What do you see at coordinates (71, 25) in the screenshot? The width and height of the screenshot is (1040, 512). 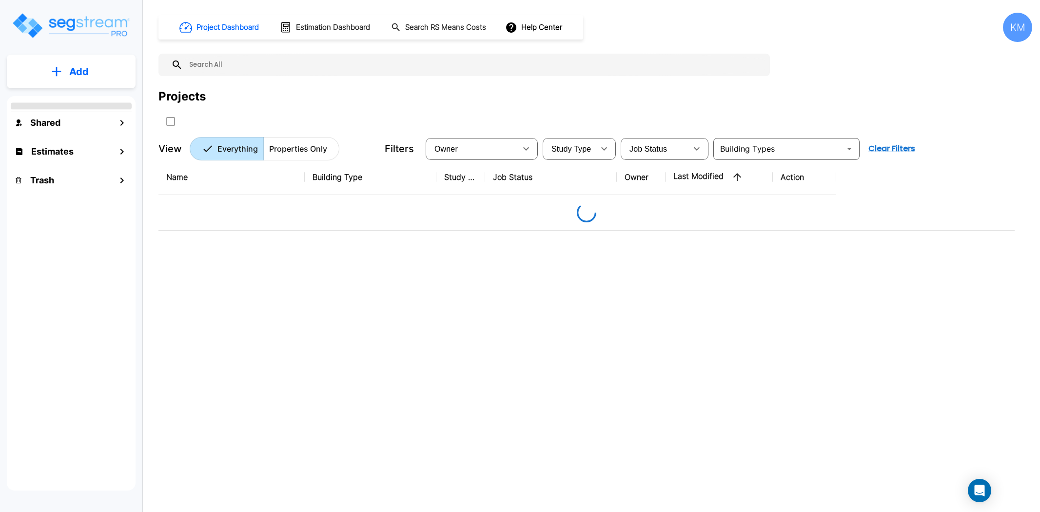 I see `img: Logo` at bounding box center [71, 25].